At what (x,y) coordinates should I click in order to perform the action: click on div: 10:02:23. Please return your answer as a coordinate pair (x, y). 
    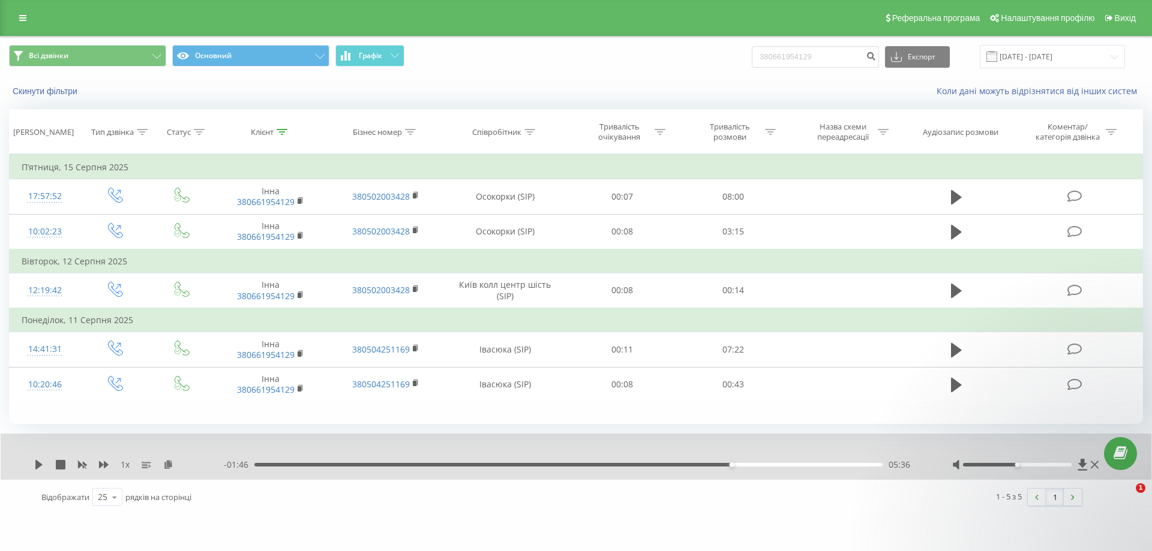
    Looking at the image, I should click on (45, 232).